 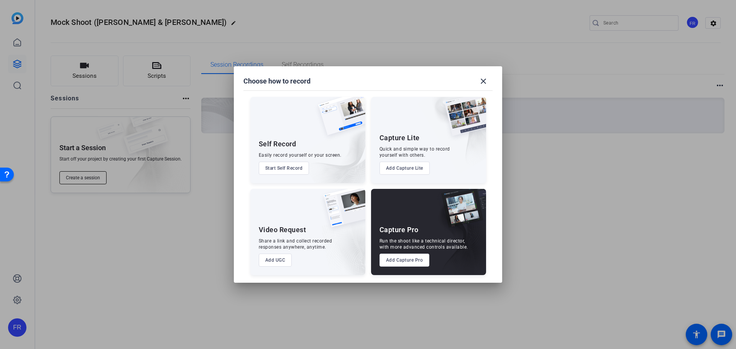 I want to click on button: Add Capture Pro, so click(x=404, y=260).